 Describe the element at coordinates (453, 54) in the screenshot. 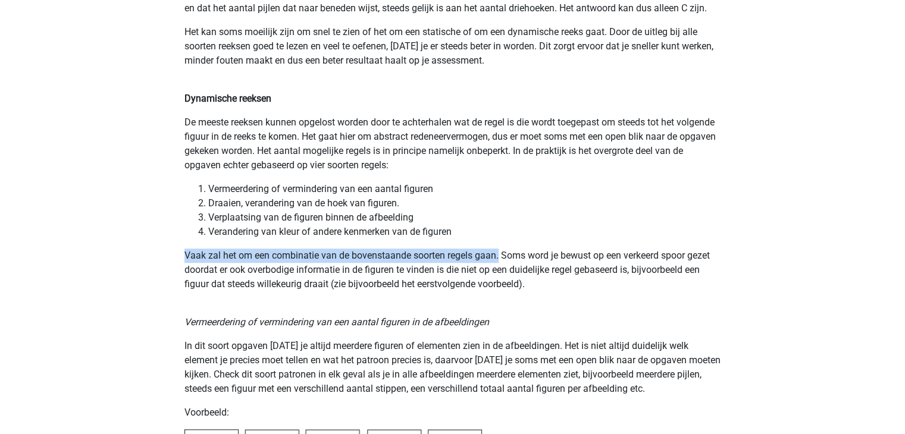

I see `p: Het kan soms moeilijk zijn om snel te zien of het om een statische of om een dynamische reeks gaa...` at that location.